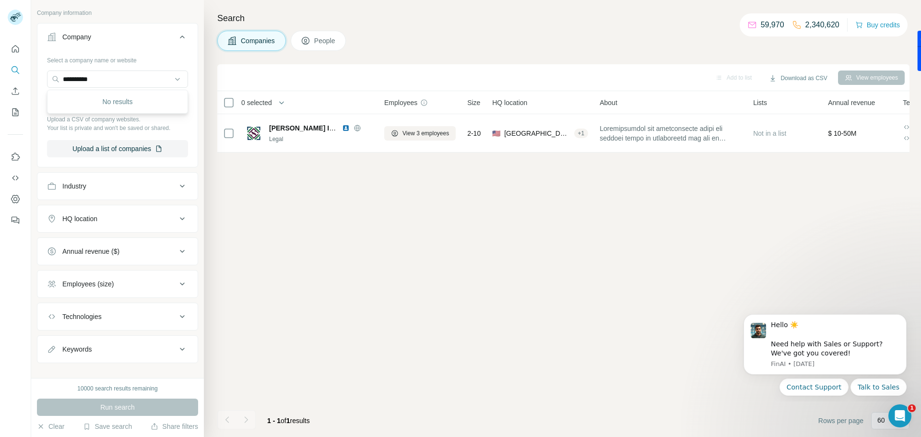 The height and width of the screenshot is (437, 921). Describe the element at coordinates (852, 103) in the screenshot. I see `span: Annual revenue` at that location.